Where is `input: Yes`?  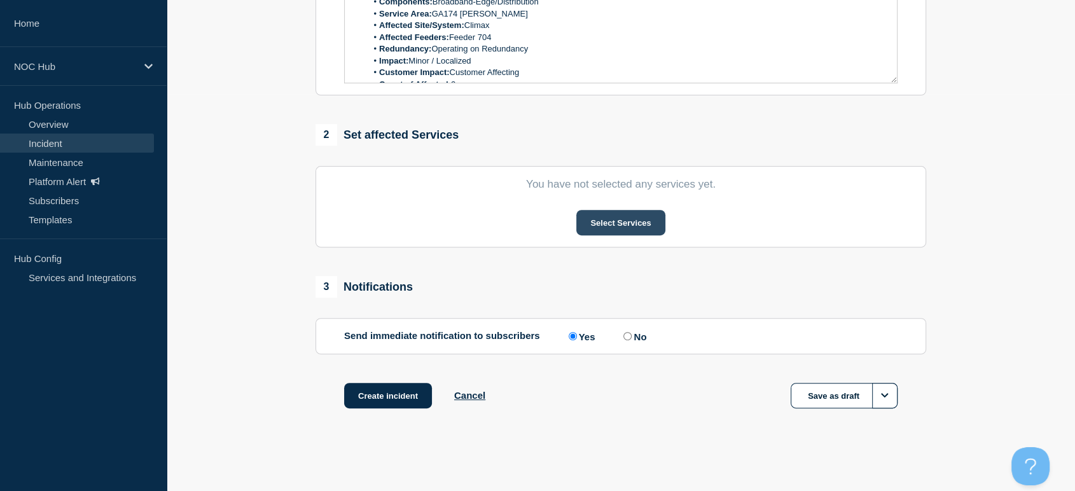
input: Yes is located at coordinates (572, 336).